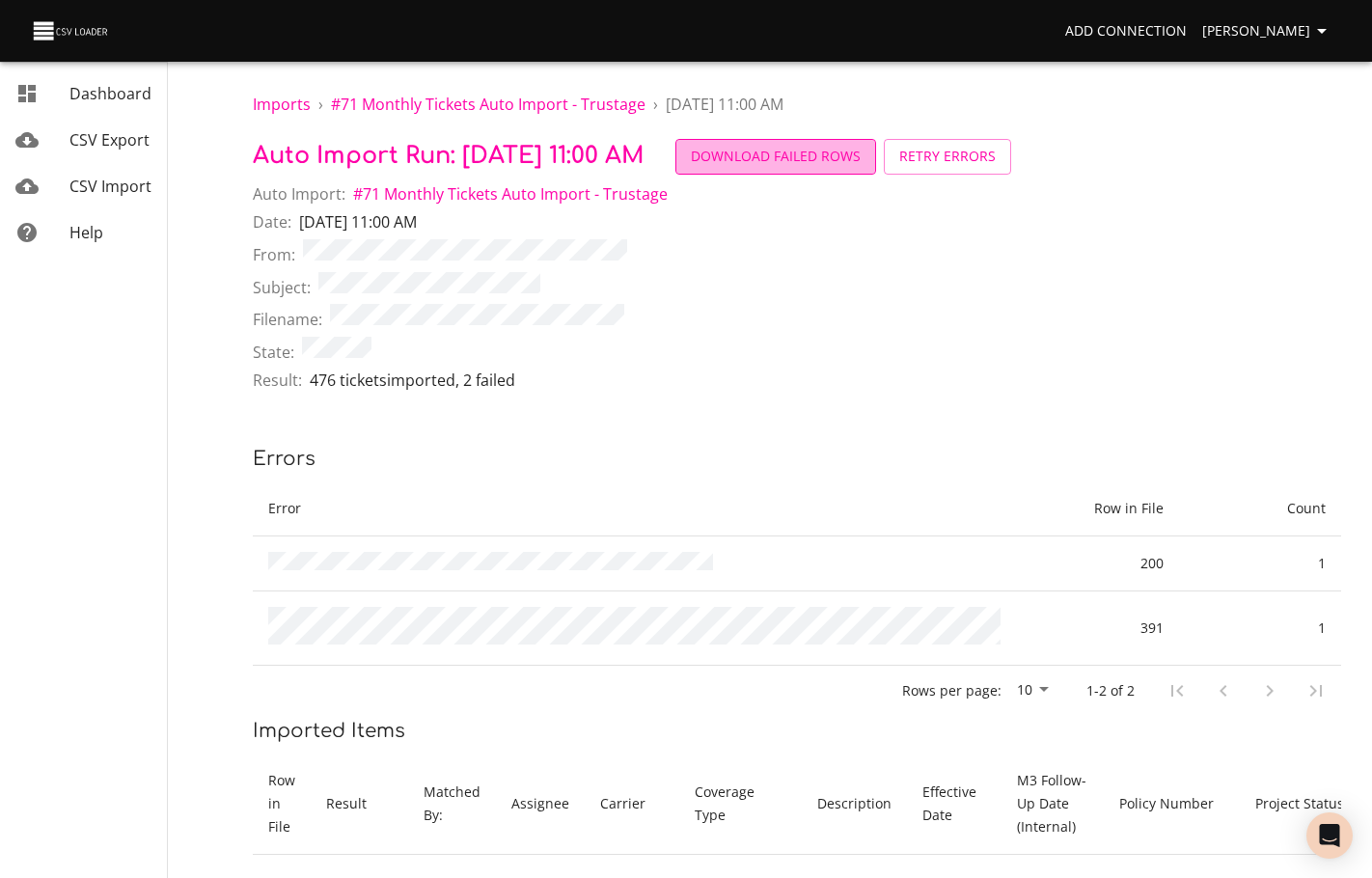 The image size is (1372, 878). I want to click on th: Assignee, so click(541, 804).